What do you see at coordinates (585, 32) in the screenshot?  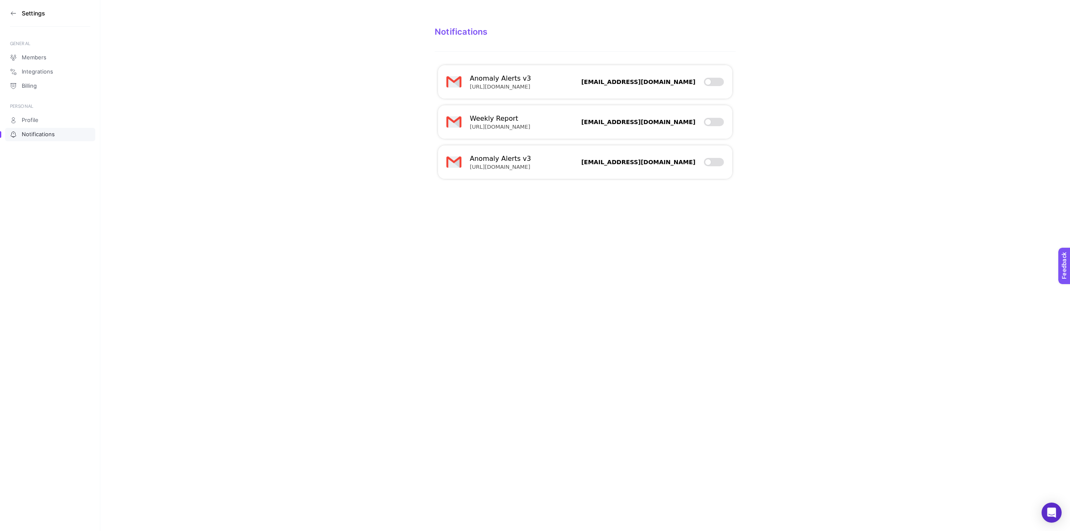 I see `div: Notifications` at bounding box center [585, 32].